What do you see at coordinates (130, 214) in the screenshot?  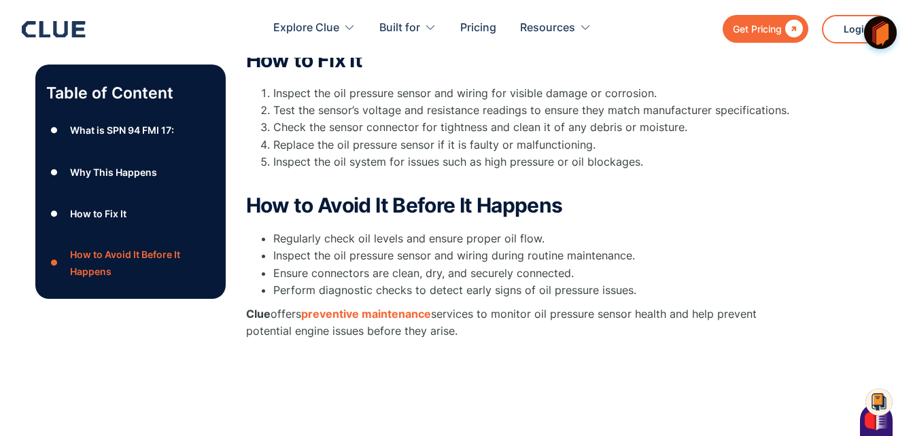 I see `a: ●How to Fix It` at bounding box center [130, 214].